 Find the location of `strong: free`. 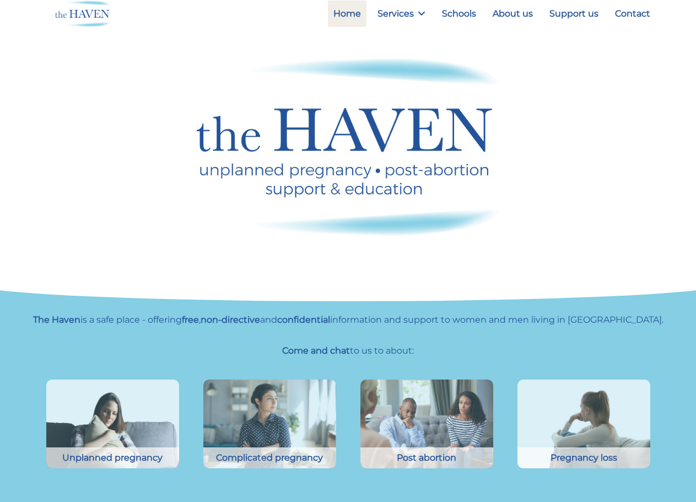

strong: free is located at coordinates (190, 319).